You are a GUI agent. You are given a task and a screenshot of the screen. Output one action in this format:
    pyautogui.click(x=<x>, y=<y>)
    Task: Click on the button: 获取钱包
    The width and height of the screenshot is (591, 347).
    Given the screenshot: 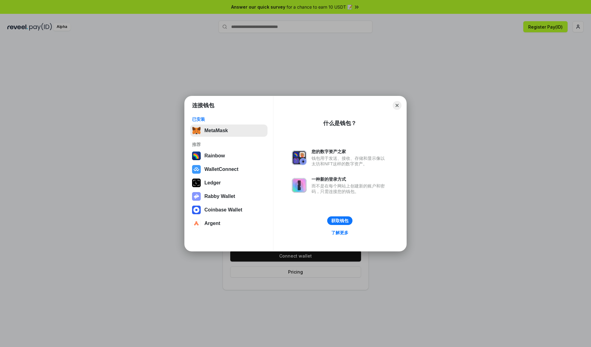 What is the action you would take?
    pyautogui.click(x=340, y=221)
    